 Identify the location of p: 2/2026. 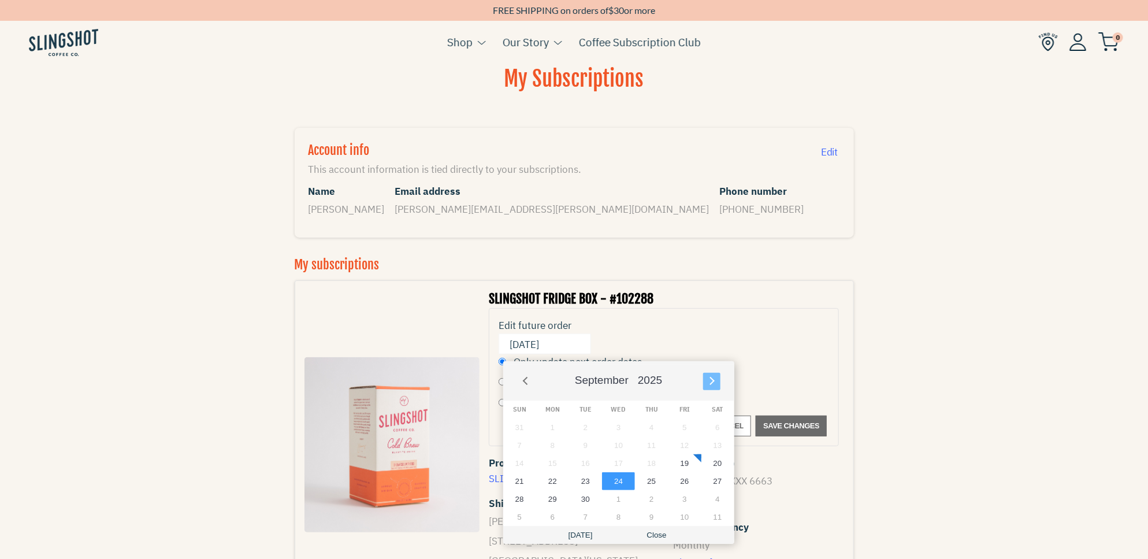
(755, 500).